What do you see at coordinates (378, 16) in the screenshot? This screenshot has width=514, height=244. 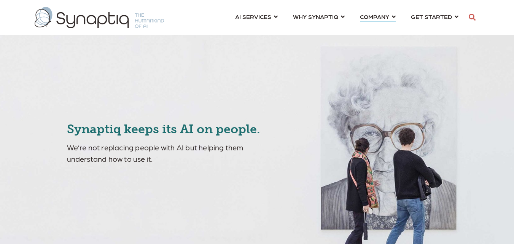 I see `a: COMPANY` at bounding box center [378, 16].